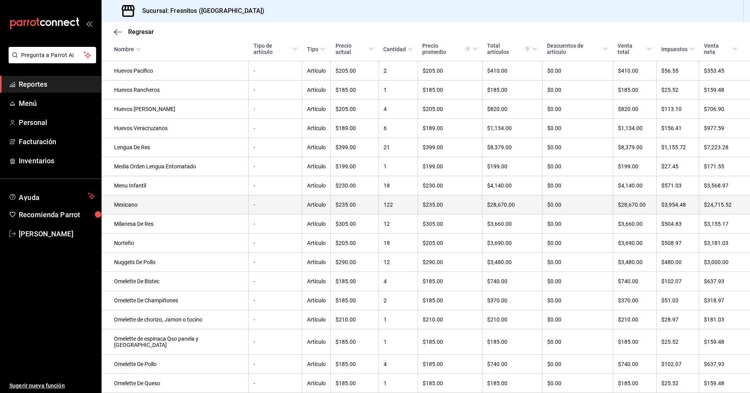  Describe the element at coordinates (725, 71) in the screenshot. I see `td: $353.45` at that location.